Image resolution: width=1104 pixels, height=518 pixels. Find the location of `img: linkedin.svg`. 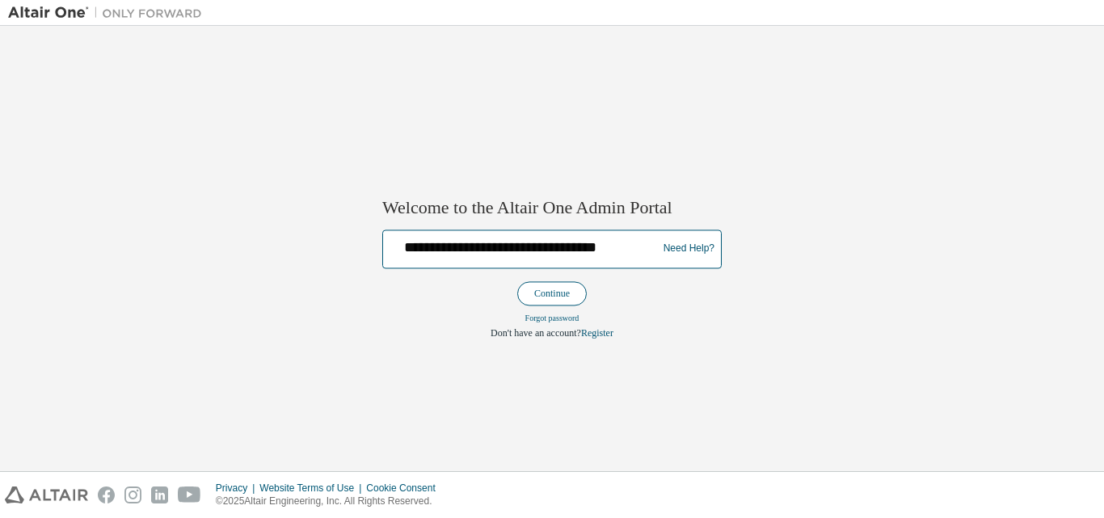

img: linkedin.svg is located at coordinates (159, 495).